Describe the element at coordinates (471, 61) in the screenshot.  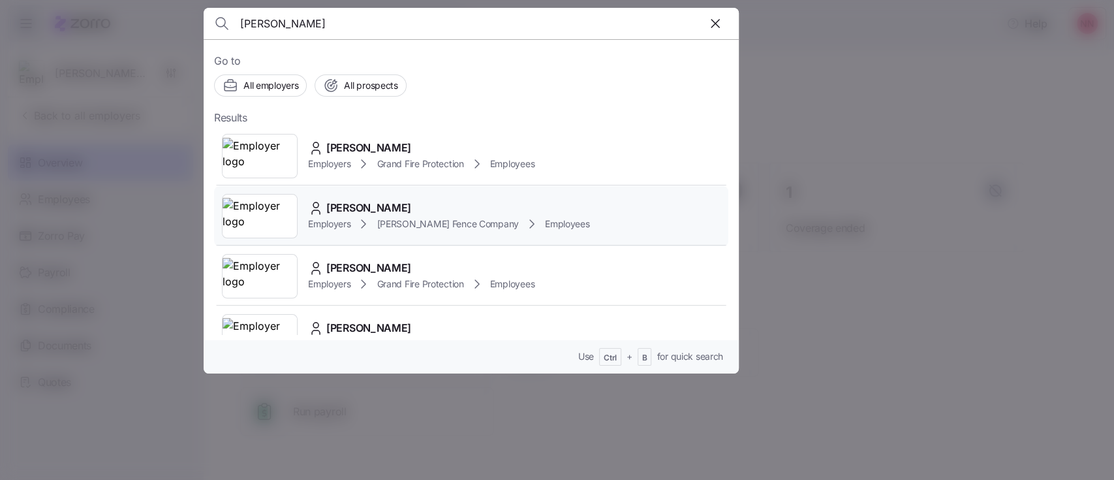
I see `span: Go to` at that location.